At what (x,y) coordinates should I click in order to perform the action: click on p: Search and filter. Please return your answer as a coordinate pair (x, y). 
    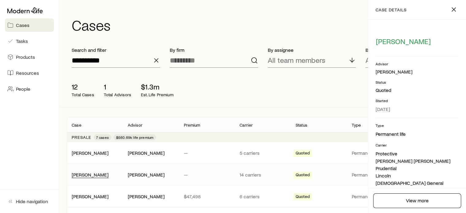
    Looking at the image, I should click on (116, 50).